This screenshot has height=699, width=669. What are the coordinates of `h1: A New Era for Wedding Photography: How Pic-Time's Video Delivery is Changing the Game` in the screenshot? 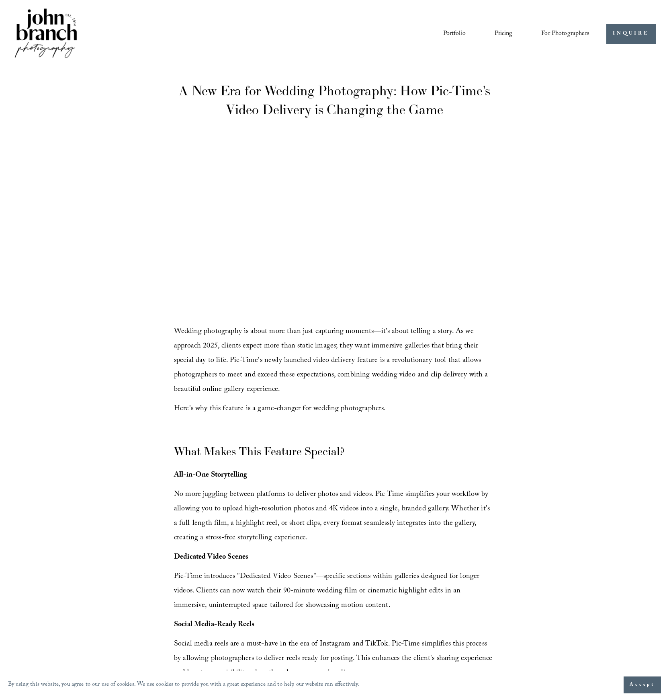 It's located at (335, 100).